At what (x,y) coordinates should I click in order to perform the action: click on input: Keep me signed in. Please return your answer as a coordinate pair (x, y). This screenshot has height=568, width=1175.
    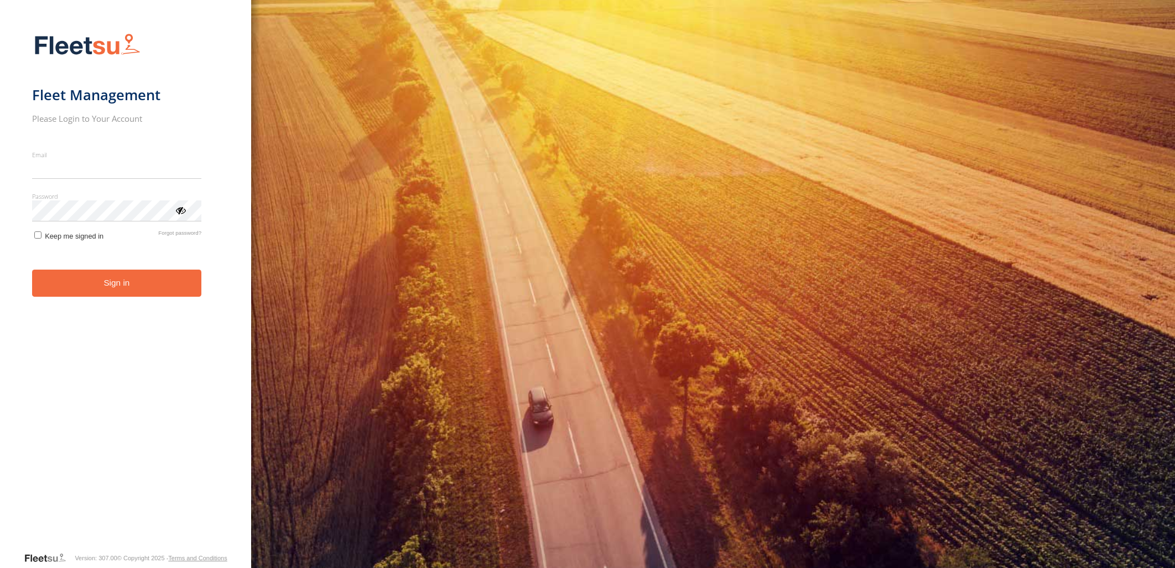
    Looking at the image, I should click on (38, 235).